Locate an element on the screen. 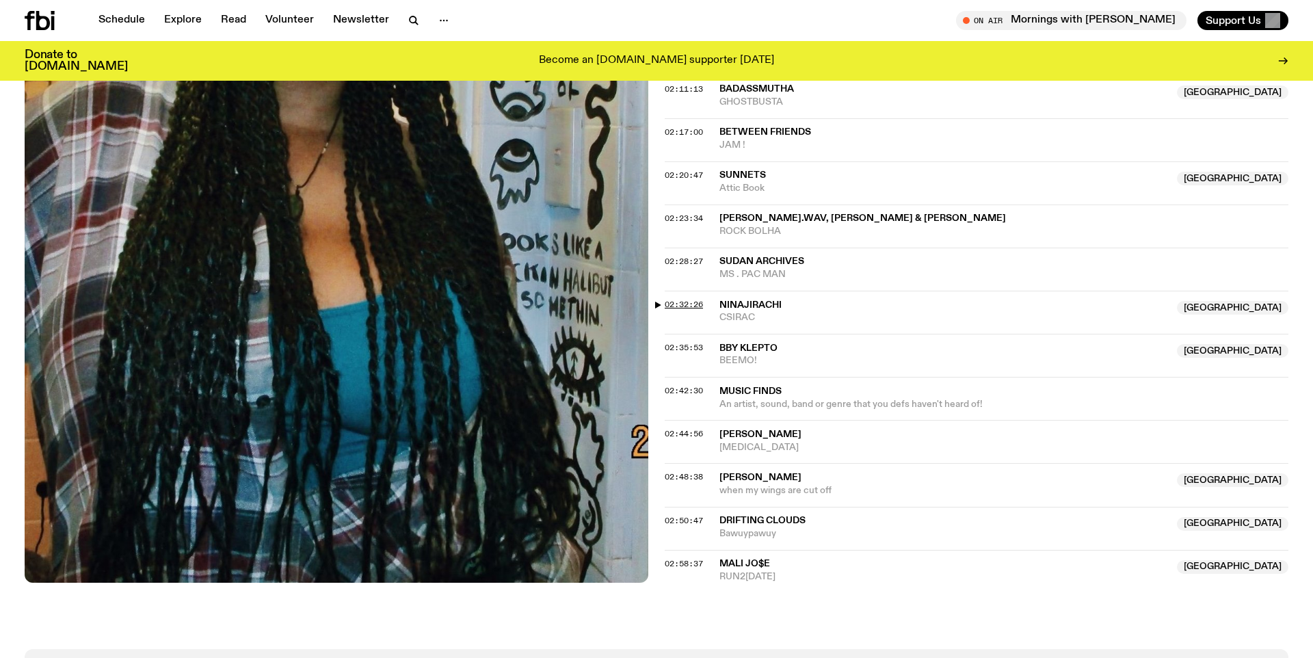 The width and height of the screenshot is (1313, 658). span: 02:35:53 is located at coordinates (684, 347).